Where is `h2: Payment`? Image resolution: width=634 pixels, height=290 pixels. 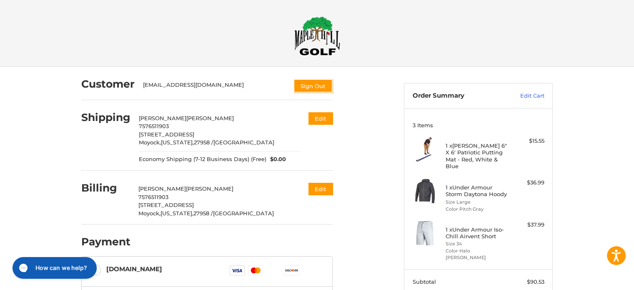
h2: Payment is located at coordinates (106, 241).